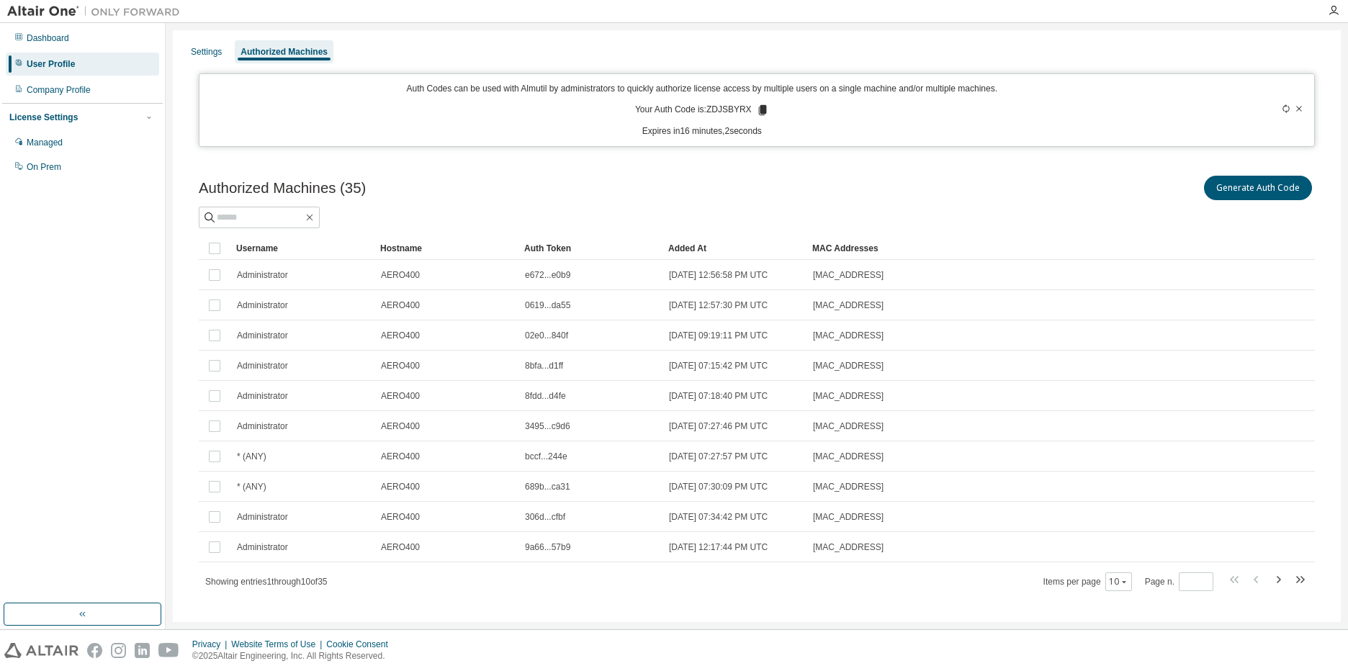  Describe the element at coordinates (547, 426) in the screenshot. I see `span: 3495...c9d6` at that location.